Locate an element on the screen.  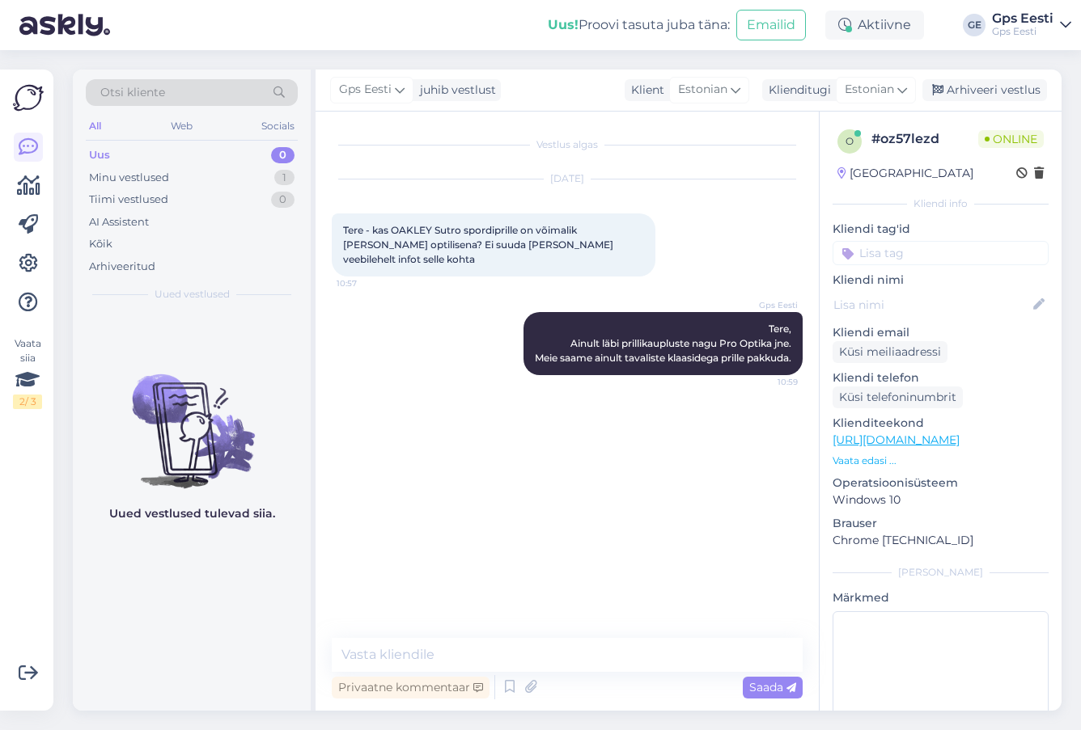
input: Lisa nimi is located at coordinates (931, 305).